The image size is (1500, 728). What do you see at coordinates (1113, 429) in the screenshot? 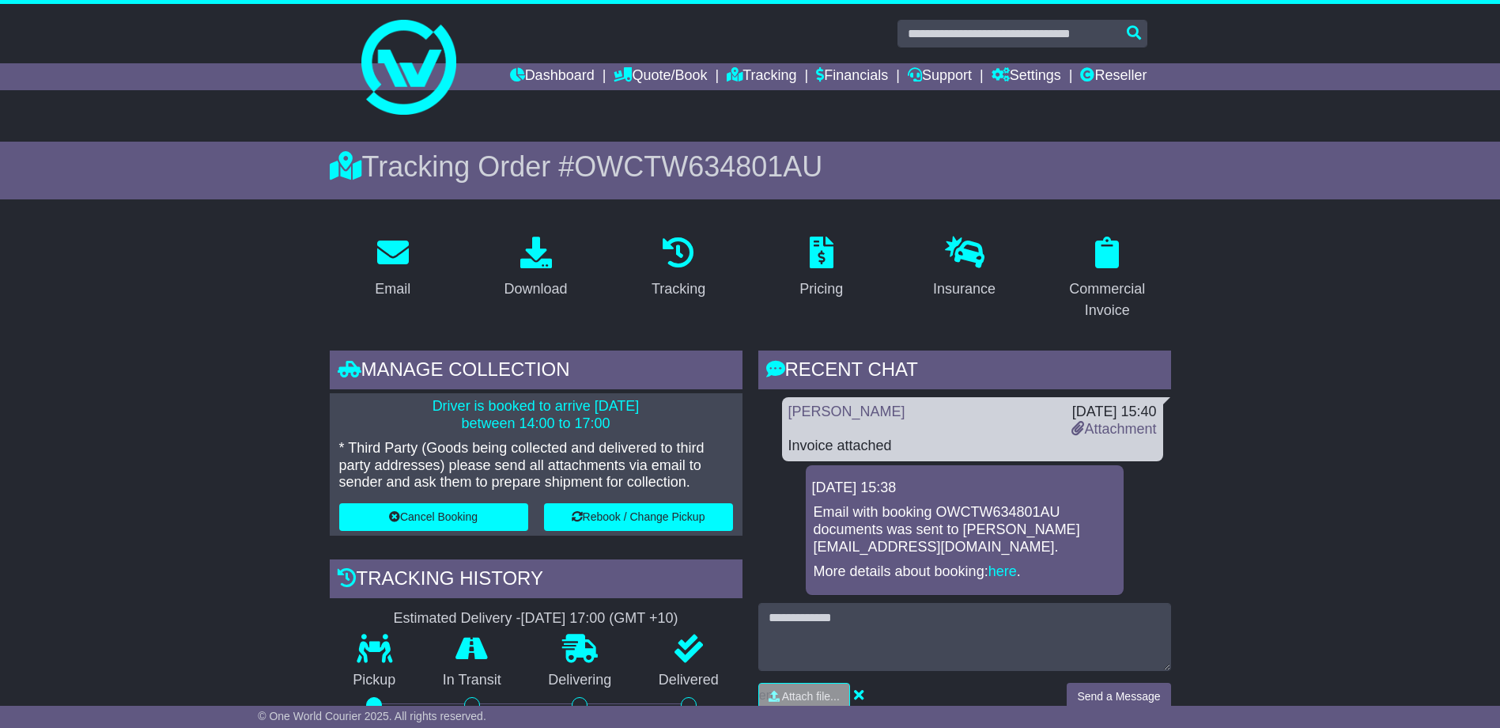
I see `a: Attachment` at bounding box center [1113, 429].